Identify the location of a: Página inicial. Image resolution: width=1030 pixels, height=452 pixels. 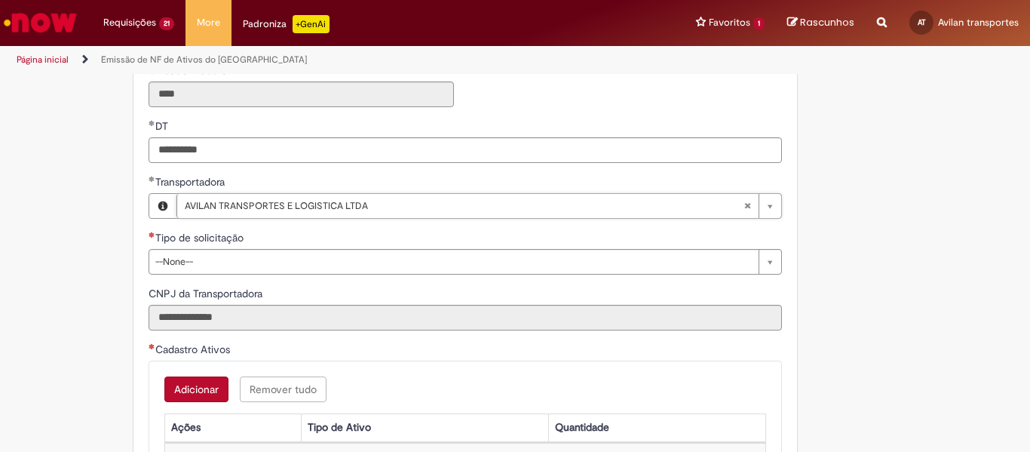
(42, 60).